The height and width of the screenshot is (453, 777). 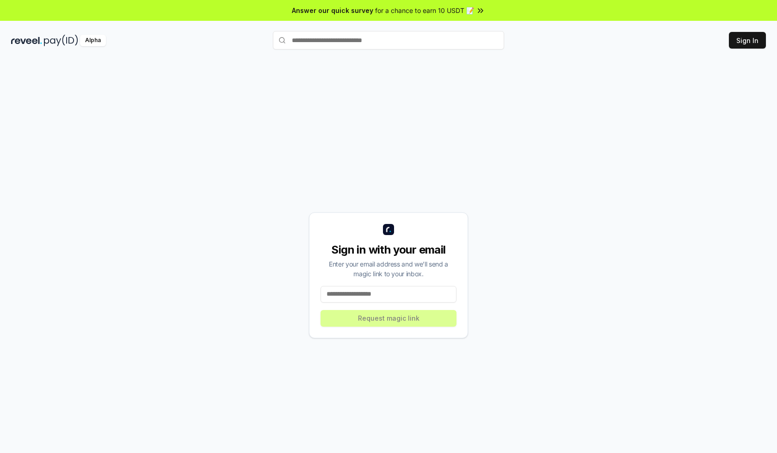 I want to click on div: Sign in with your email, so click(x=389, y=250).